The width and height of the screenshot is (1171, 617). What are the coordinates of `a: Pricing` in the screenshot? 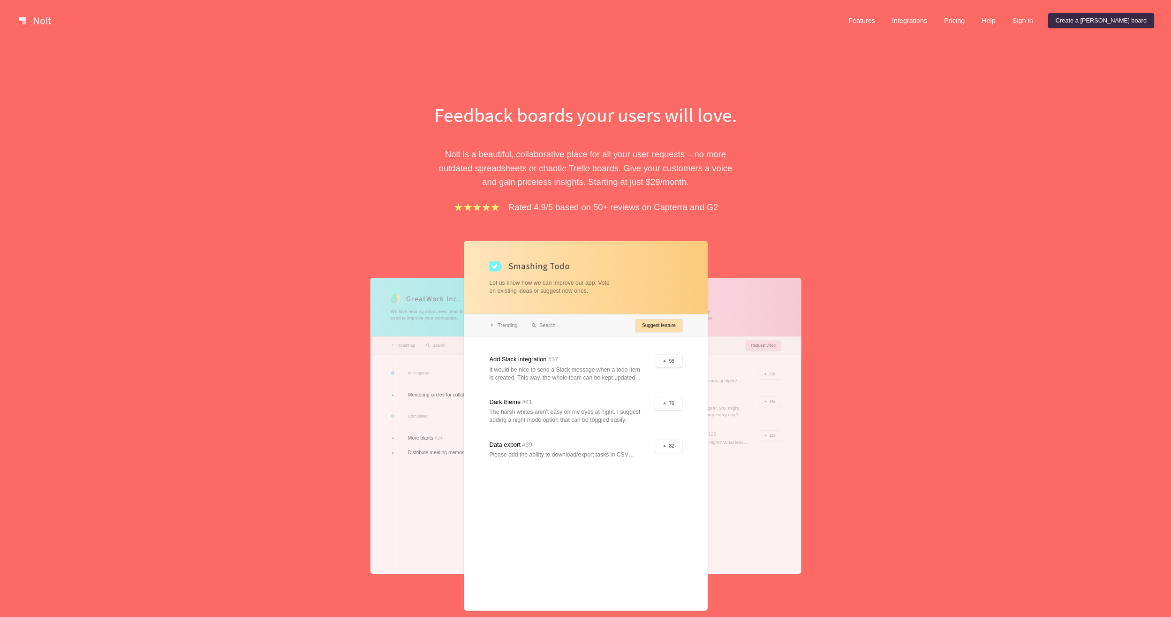 It's located at (954, 21).